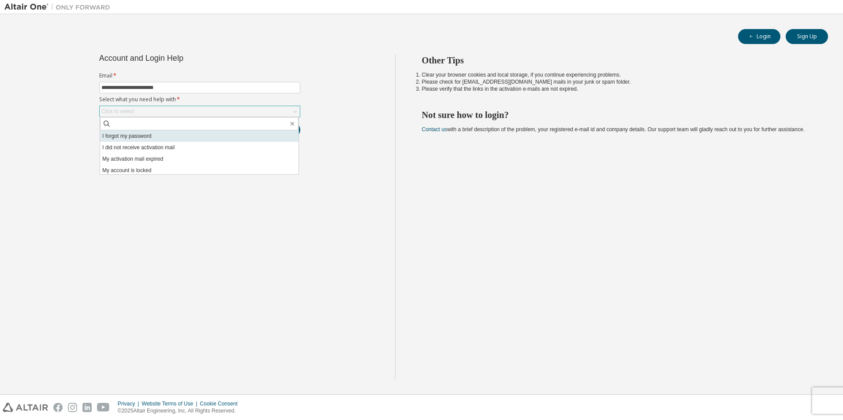 This screenshot has width=843, height=420. Describe the element at coordinates (617, 60) in the screenshot. I see `h2: Other Tips` at that location.